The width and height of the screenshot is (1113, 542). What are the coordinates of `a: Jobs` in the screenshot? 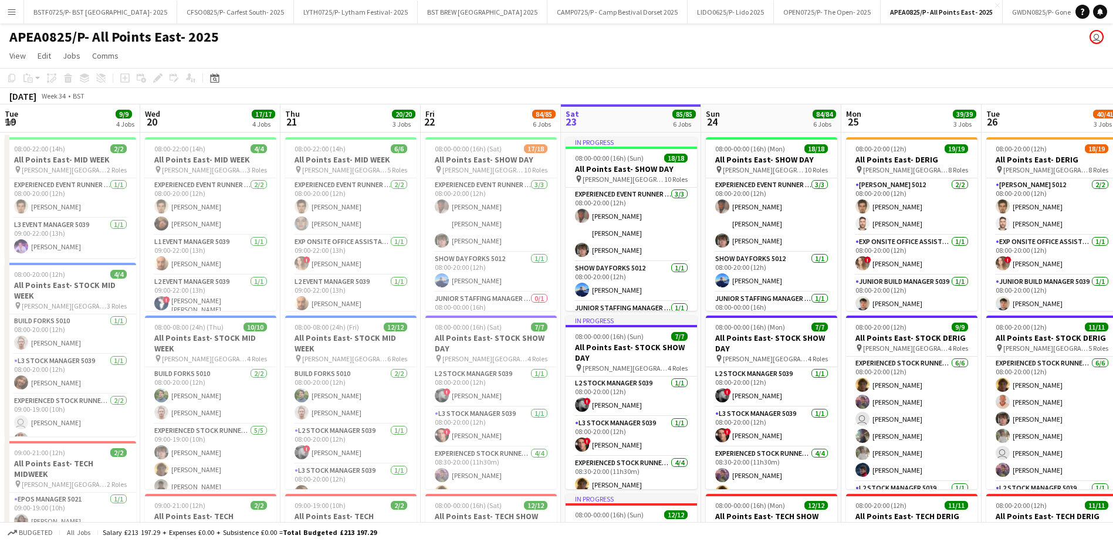 It's located at (72, 56).